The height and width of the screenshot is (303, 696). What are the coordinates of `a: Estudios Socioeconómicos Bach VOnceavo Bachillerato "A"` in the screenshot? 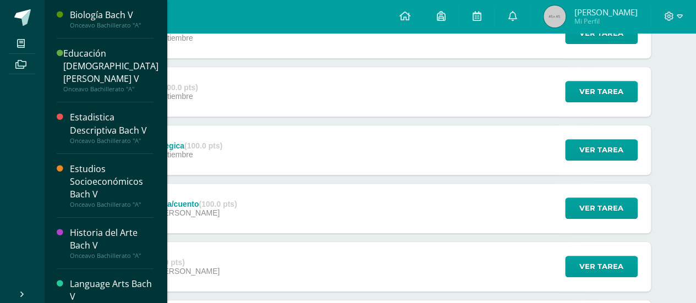 It's located at (112, 185).